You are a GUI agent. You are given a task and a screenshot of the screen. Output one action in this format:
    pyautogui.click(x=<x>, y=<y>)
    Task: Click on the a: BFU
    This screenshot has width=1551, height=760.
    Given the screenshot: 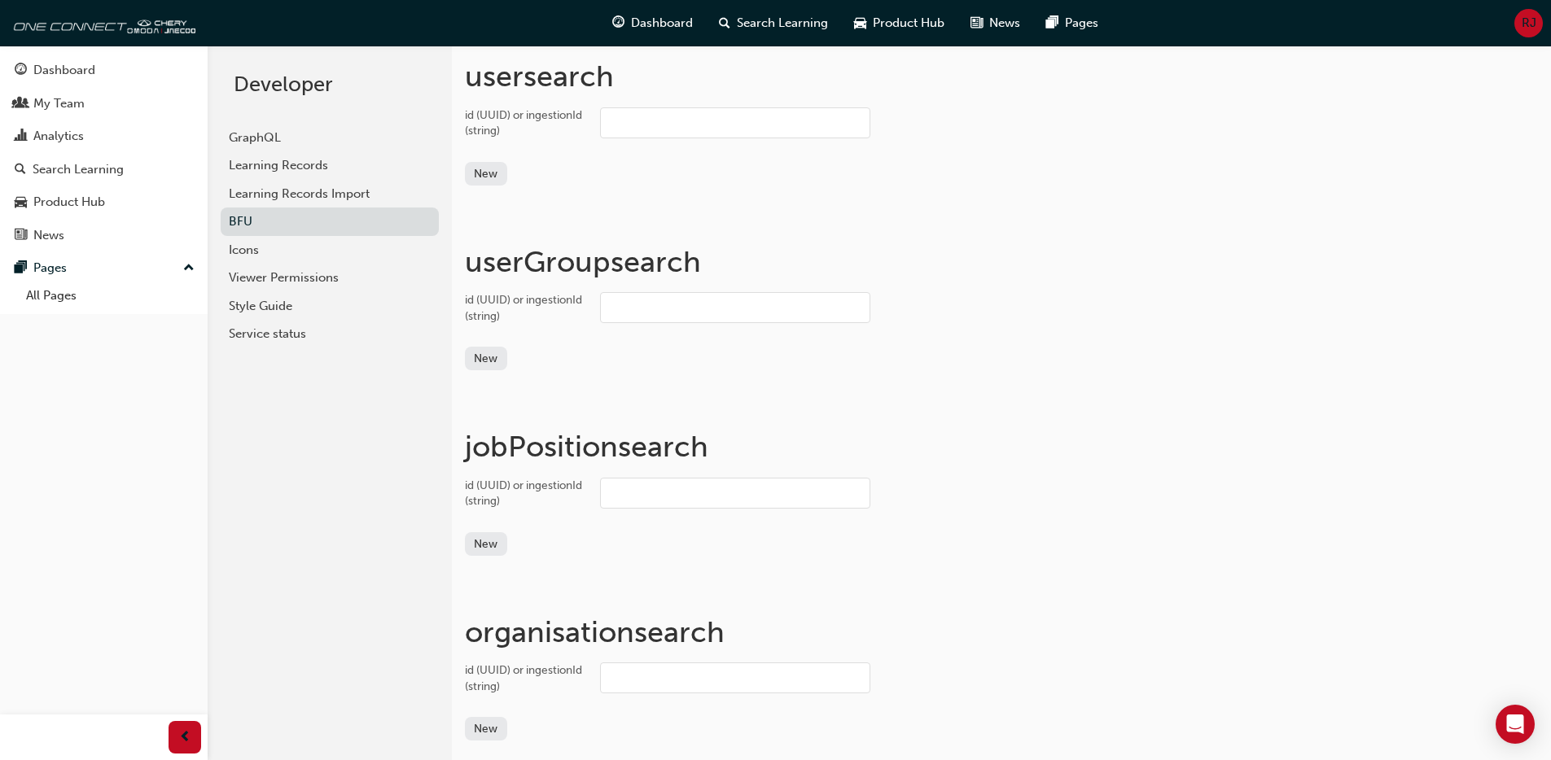 What is the action you would take?
    pyautogui.click(x=330, y=221)
    